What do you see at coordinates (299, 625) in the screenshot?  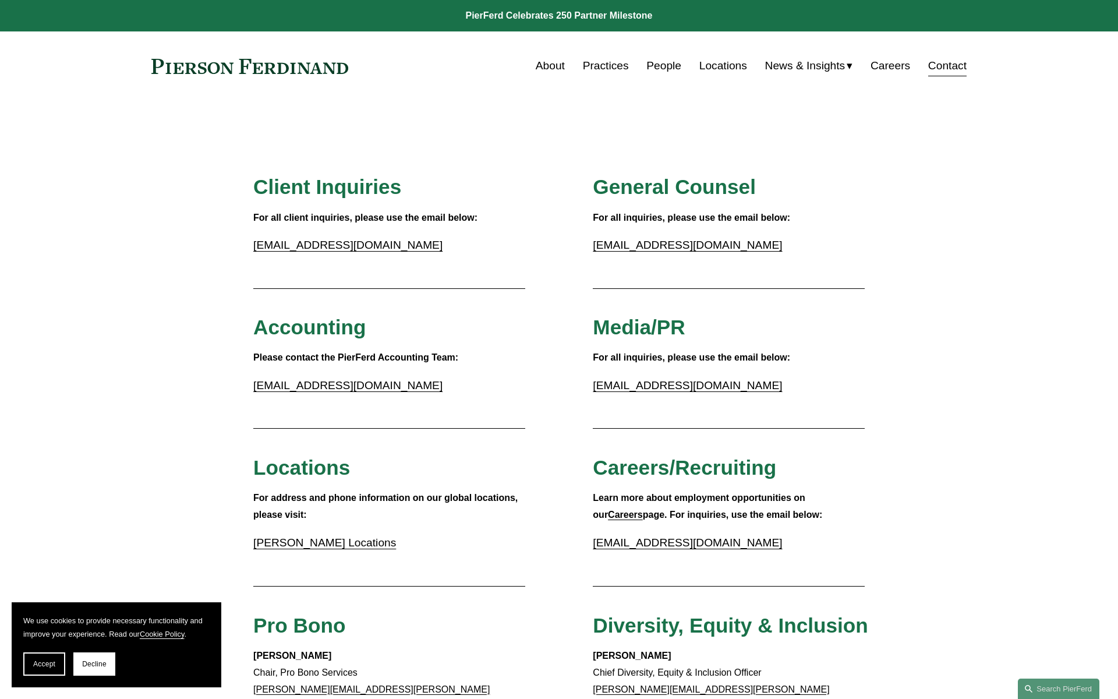 I see `span: Pro Bono` at bounding box center [299, 625].